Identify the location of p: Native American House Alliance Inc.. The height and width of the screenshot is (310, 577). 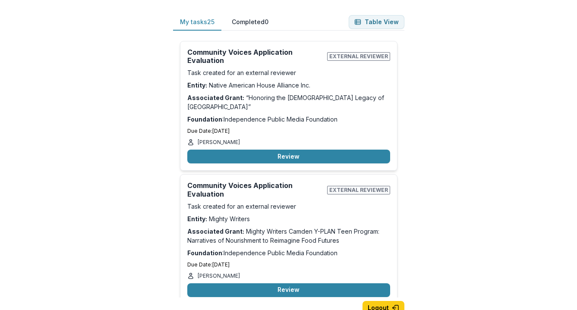
(289, 85).